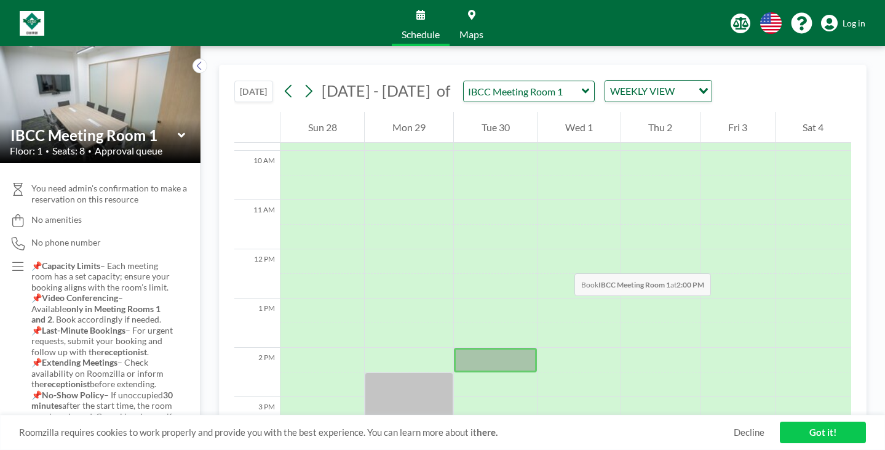 This screenshot has height=450, width=885. What do you see at coordinates (80, 297) in the screenshot?
I see `strong: Video Conferencing` at bounding box center [80, 297].